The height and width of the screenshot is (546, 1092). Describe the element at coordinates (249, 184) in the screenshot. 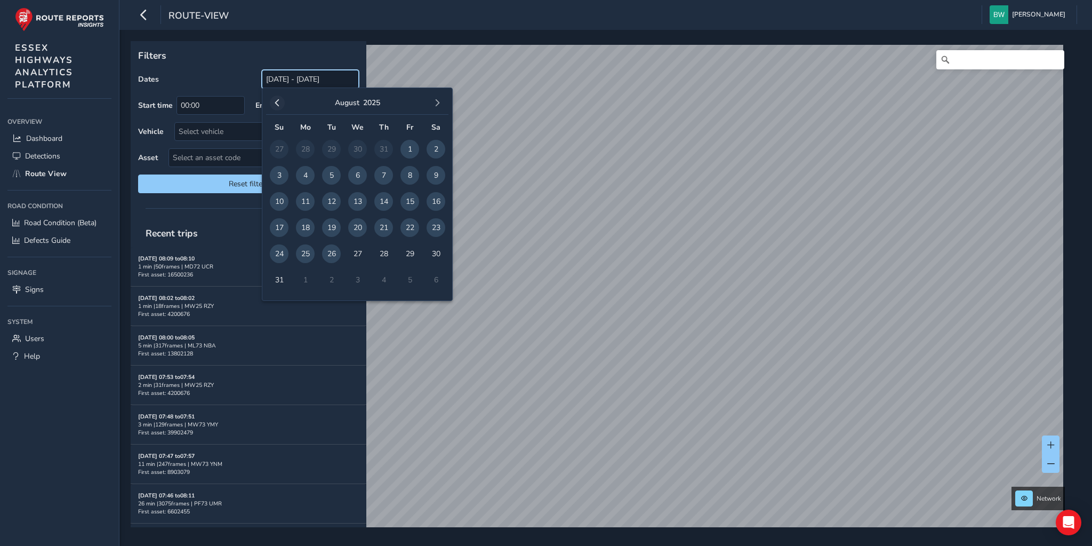

I see `span: Reset filters` at that location.